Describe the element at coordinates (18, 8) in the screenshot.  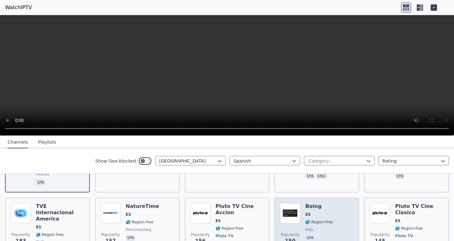
I see `a: WatchIPTV` at that location.